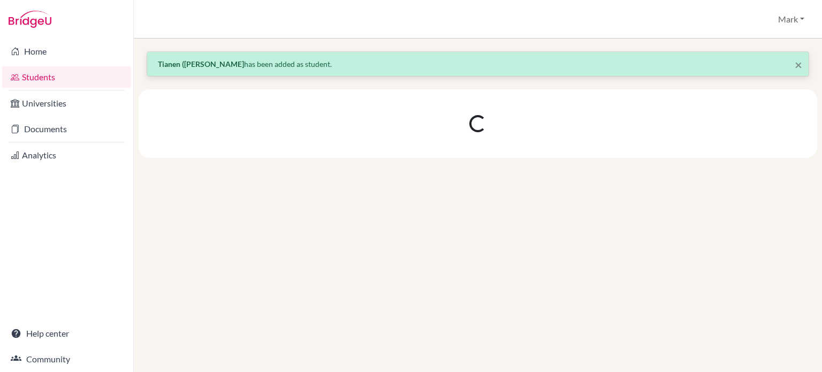 Image resolution: width=822 pixels, height=372 pixels. I want to click on button: Close, so click(798, 65).